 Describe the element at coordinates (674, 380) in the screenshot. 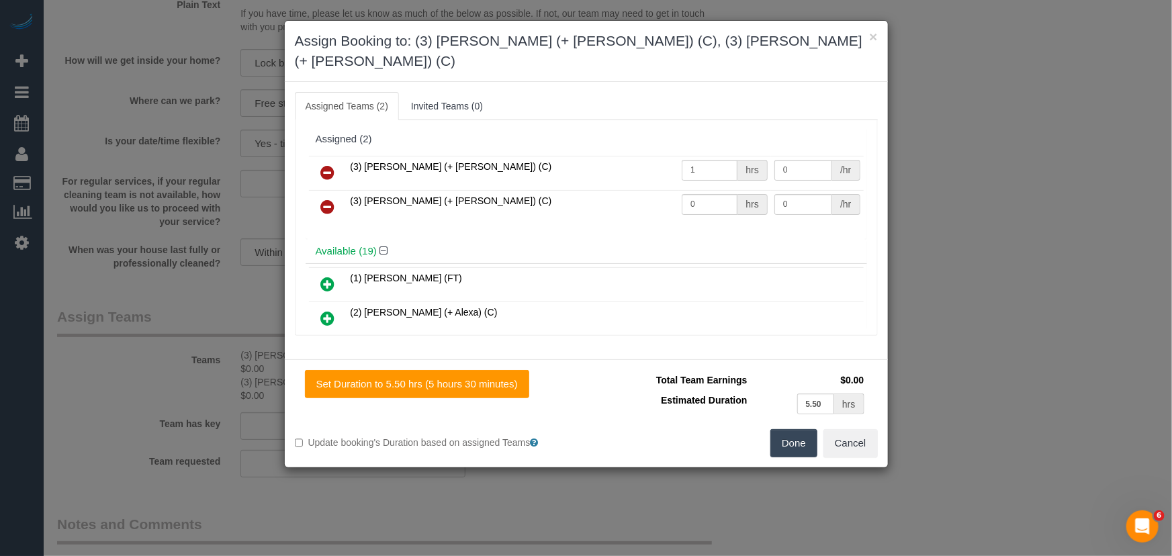

I see `td: Total Team Earnings` at that location.